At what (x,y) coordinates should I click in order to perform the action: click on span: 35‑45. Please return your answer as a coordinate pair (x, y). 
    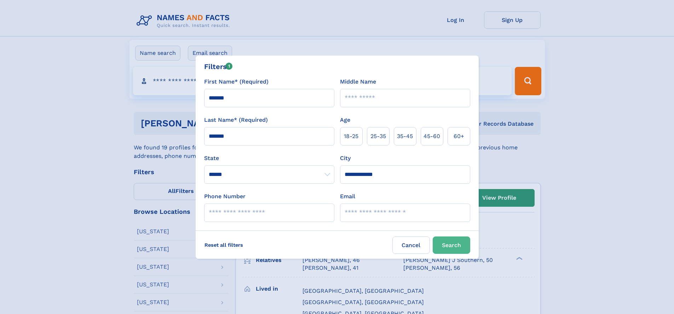
    Looking at the image, I should click on (405, 136).